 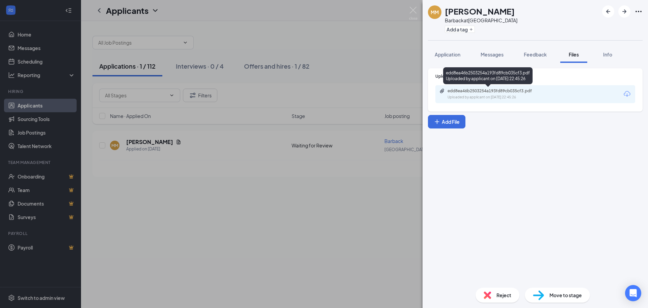 I want to click on a: Download, so click(x=628, y=94).